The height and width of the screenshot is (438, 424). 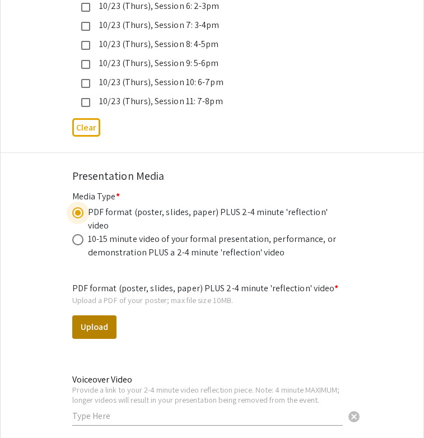 I want to click on div: 10/23 (Thurs), Session 9: 5-6pm, so click(x=208, y=63).